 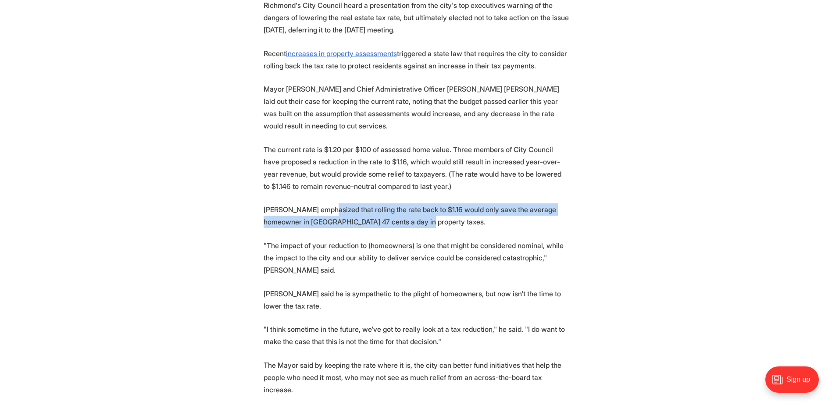 I want to click on p: Recent triggered a state law that requires the city to consider rolling back the tax rate to prot..., so click(x=416, y=60).